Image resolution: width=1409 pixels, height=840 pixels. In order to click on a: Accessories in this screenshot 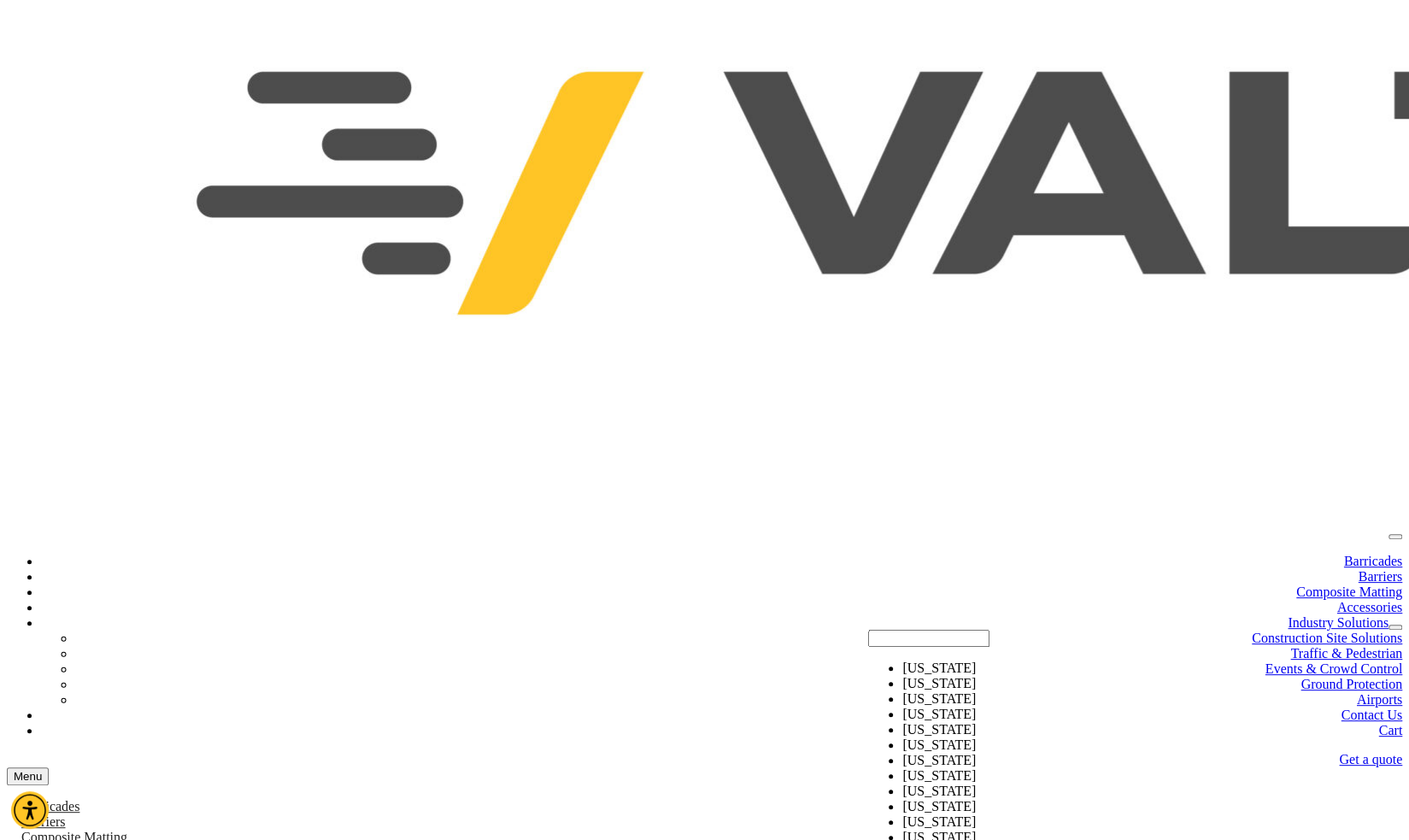, I will do `click(1370, 607)`.